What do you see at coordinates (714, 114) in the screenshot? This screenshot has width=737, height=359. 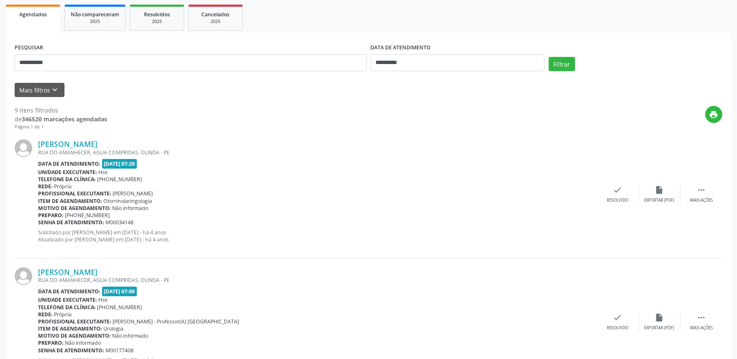 I see `button: print` at bounding box center [714, 114].